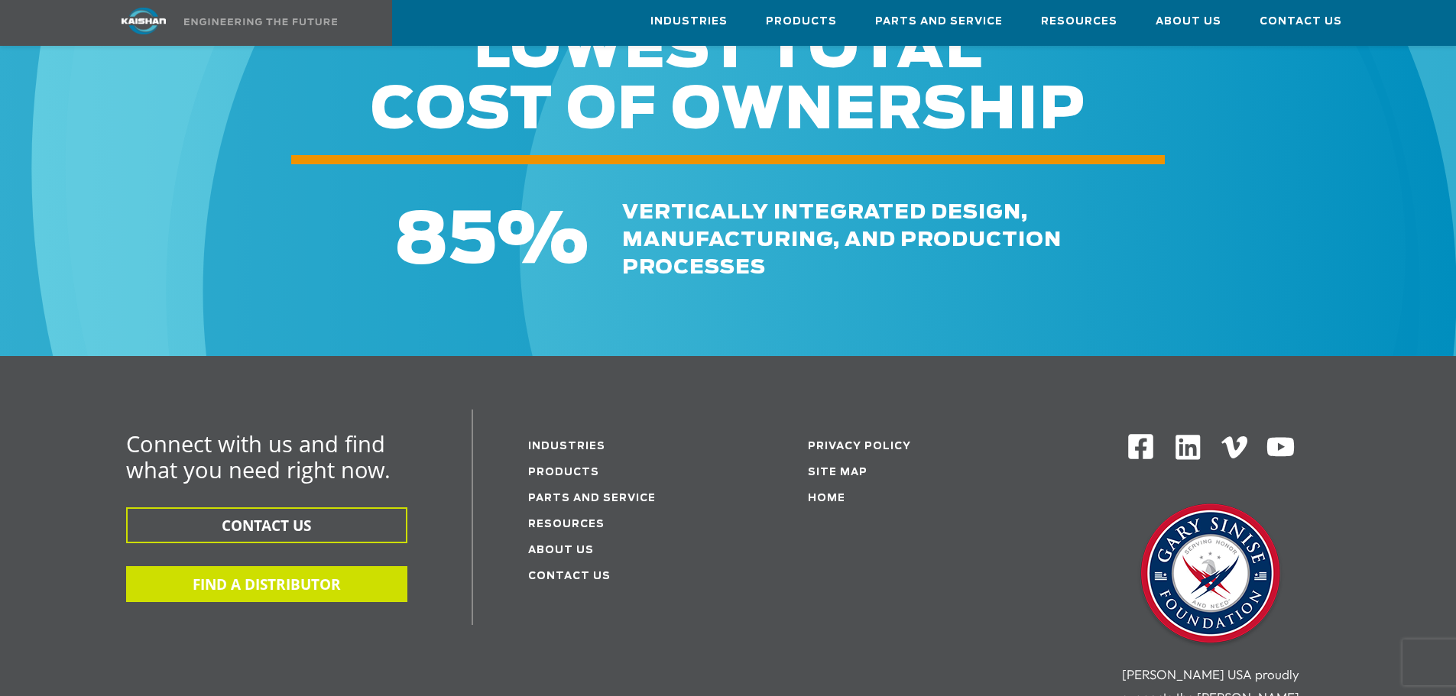 The width and height of the screenshot is (1456, 696). Describe the element at coordinates (144, 21) in the screenshot. I see `img: kaishan logo` at that location.